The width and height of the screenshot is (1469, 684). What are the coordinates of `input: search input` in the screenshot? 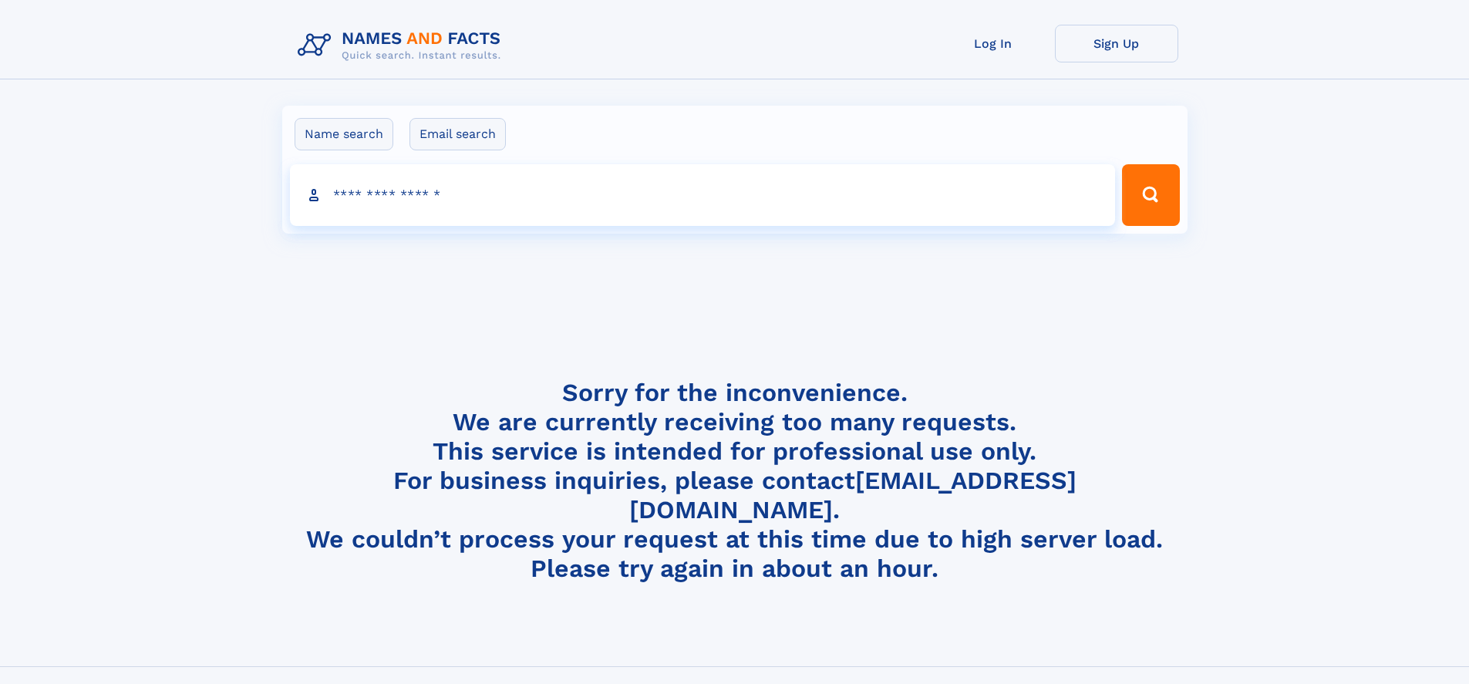 It's located at (702, 195).